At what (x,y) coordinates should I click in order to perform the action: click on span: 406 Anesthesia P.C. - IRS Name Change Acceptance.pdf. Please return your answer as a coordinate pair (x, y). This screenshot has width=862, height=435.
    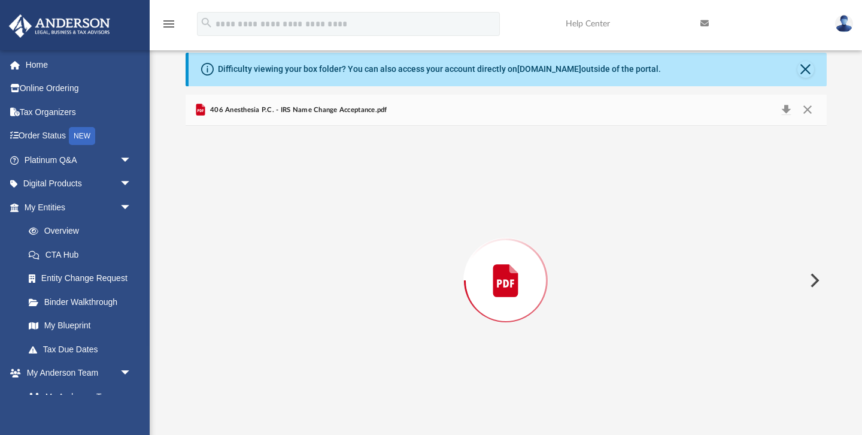
    Looking at the image, I should click on (297, 110).